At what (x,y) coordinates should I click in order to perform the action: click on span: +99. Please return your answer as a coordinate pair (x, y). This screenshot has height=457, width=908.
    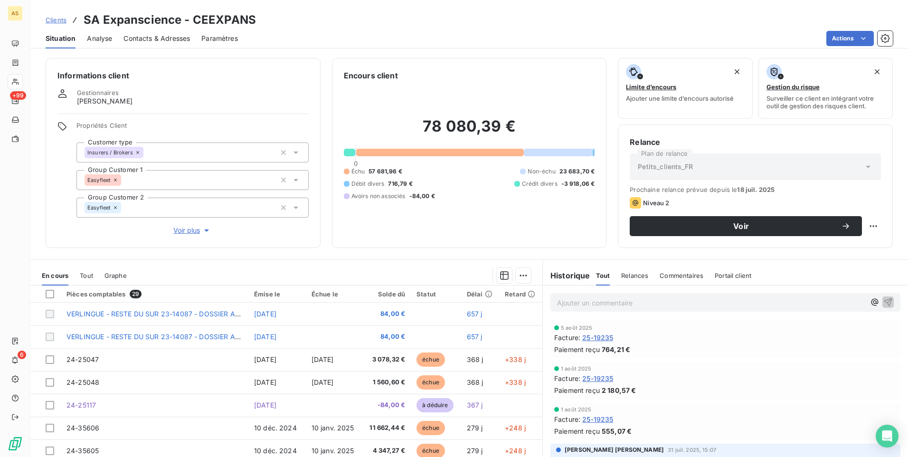
    Looking at the image, I should click on (18, 95).